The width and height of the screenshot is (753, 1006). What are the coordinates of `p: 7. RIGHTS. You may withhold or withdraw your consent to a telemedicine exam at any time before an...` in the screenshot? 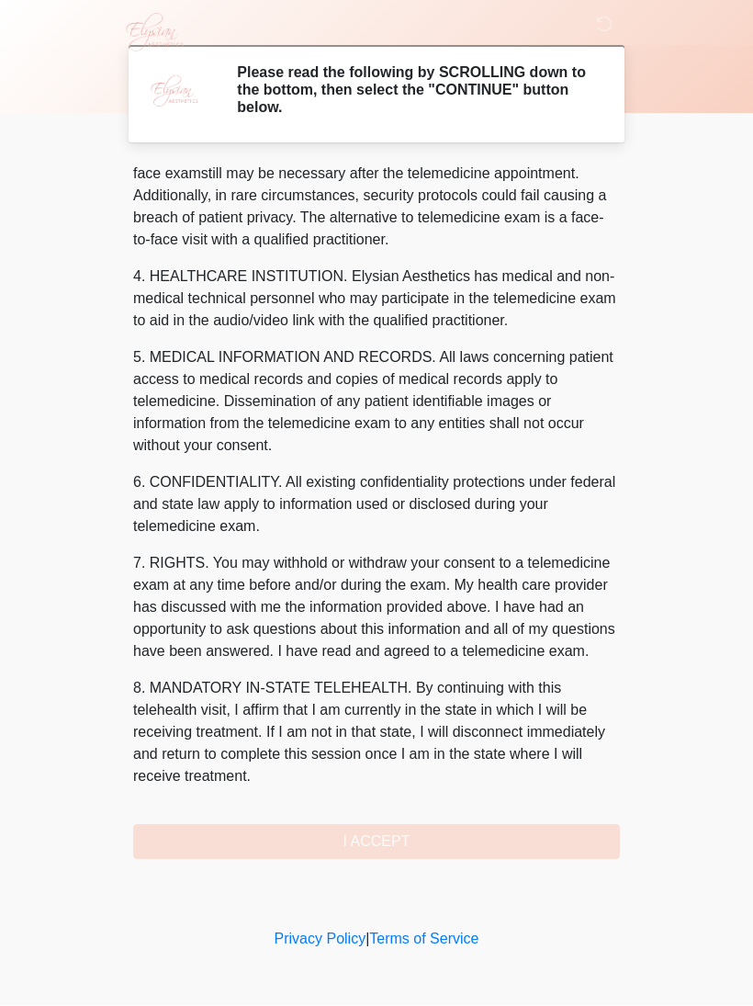 It's located at (377, 608).